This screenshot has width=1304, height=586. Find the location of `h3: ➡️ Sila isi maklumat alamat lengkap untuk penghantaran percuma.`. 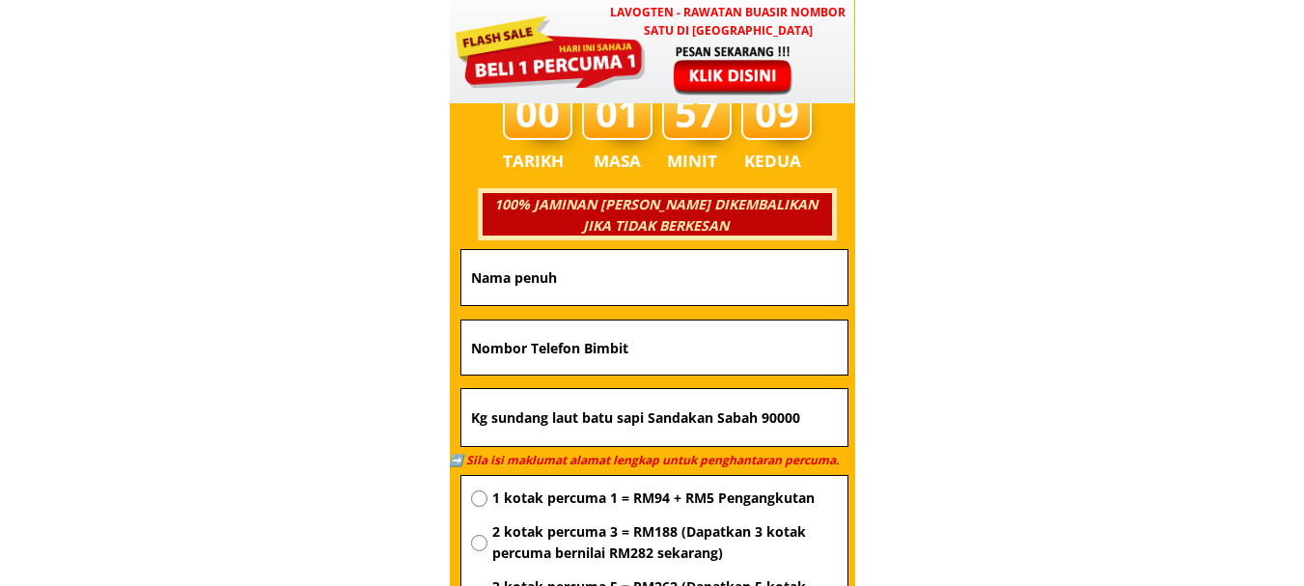

h3: ➡️ Sila isi maklumat alamat lengkap untuk penghantaran percuma. is located at coordinates (649, 460).